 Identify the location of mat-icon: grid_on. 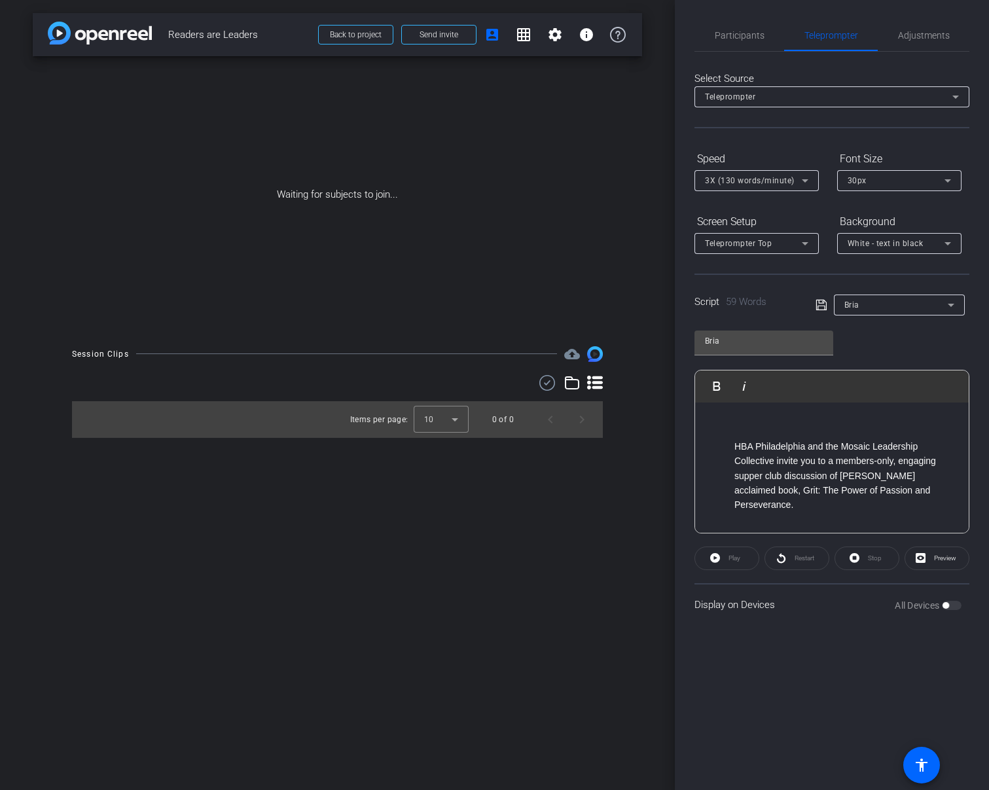
(523, 35).